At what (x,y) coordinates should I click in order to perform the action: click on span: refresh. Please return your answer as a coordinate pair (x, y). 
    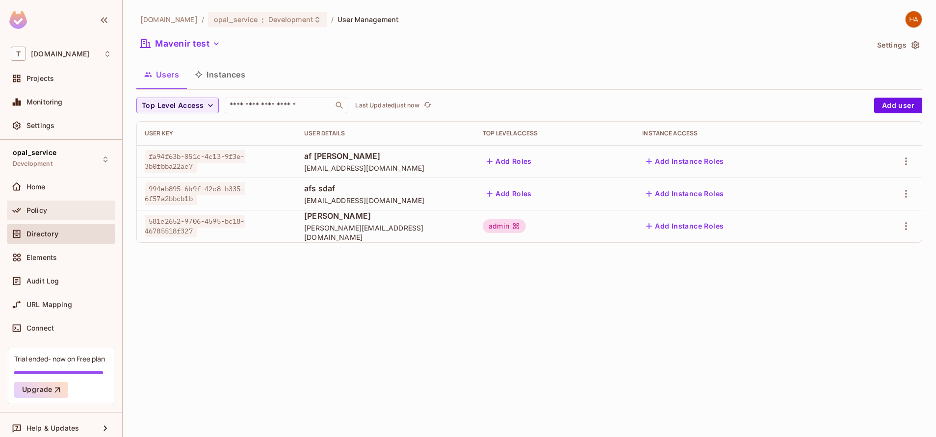
    Looking at the image, I should click on (427, 105).